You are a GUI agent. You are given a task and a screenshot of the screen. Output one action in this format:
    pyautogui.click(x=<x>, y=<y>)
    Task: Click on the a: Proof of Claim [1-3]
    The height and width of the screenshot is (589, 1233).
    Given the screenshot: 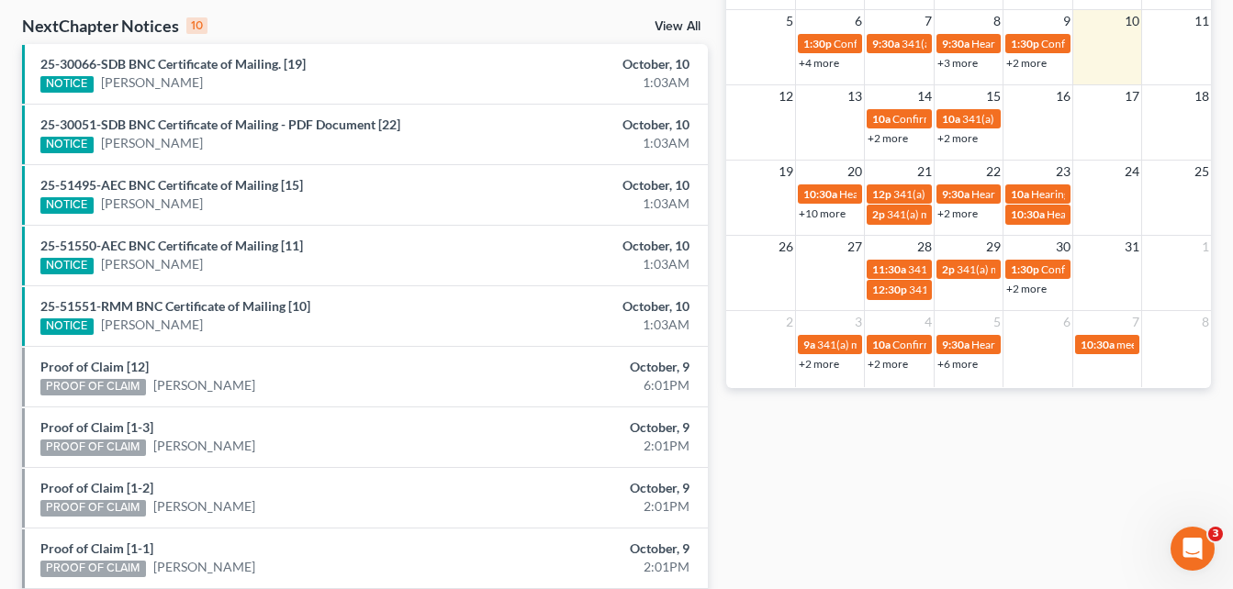 What is the action you would take?
    pyautogui.click(x=96, y=427)
    